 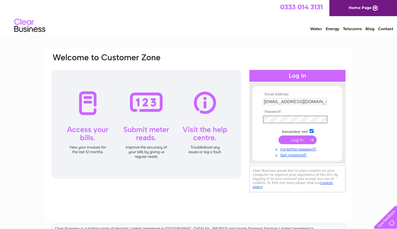 What do you see at coordinates (298, 140) in the screenshot?
I see `input: Submit` at bounding box center [298, 140].